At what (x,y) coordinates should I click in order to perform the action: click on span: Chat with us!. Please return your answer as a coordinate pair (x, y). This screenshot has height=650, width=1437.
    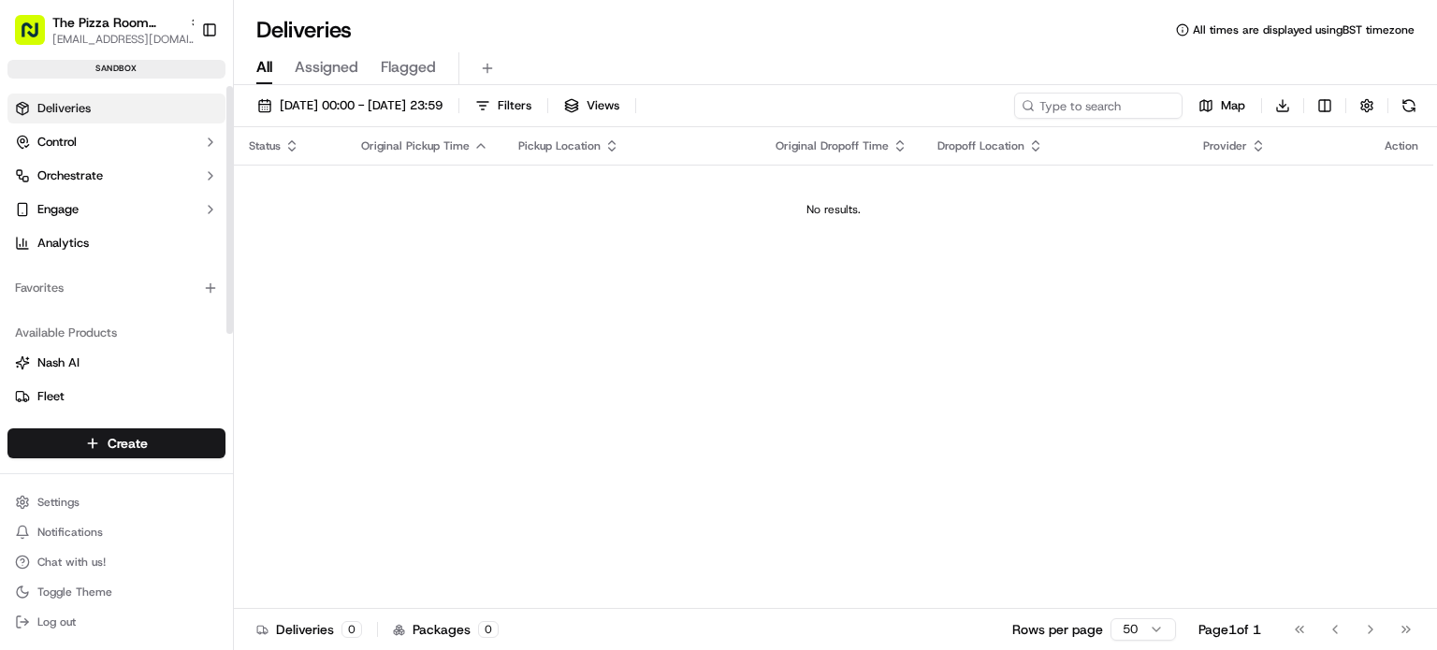
    Looking at the image, I should click on (71, 562).